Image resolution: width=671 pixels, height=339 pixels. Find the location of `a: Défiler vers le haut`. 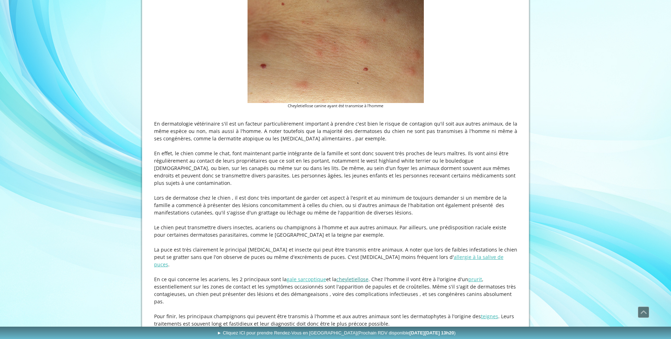

a: Défiler vers le haut is located at coordinates (644, 312).